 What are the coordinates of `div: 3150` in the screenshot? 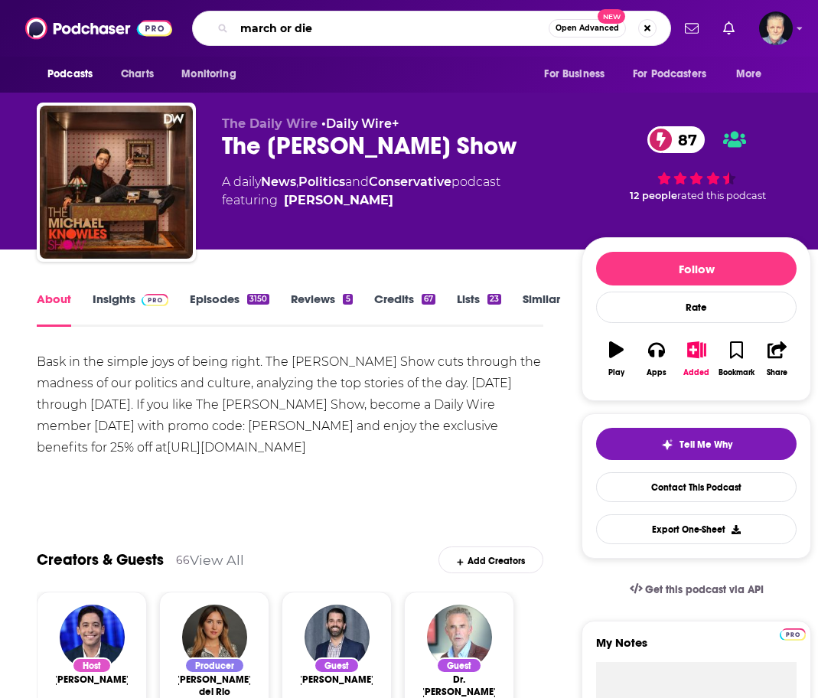 It's located at (258, 299).